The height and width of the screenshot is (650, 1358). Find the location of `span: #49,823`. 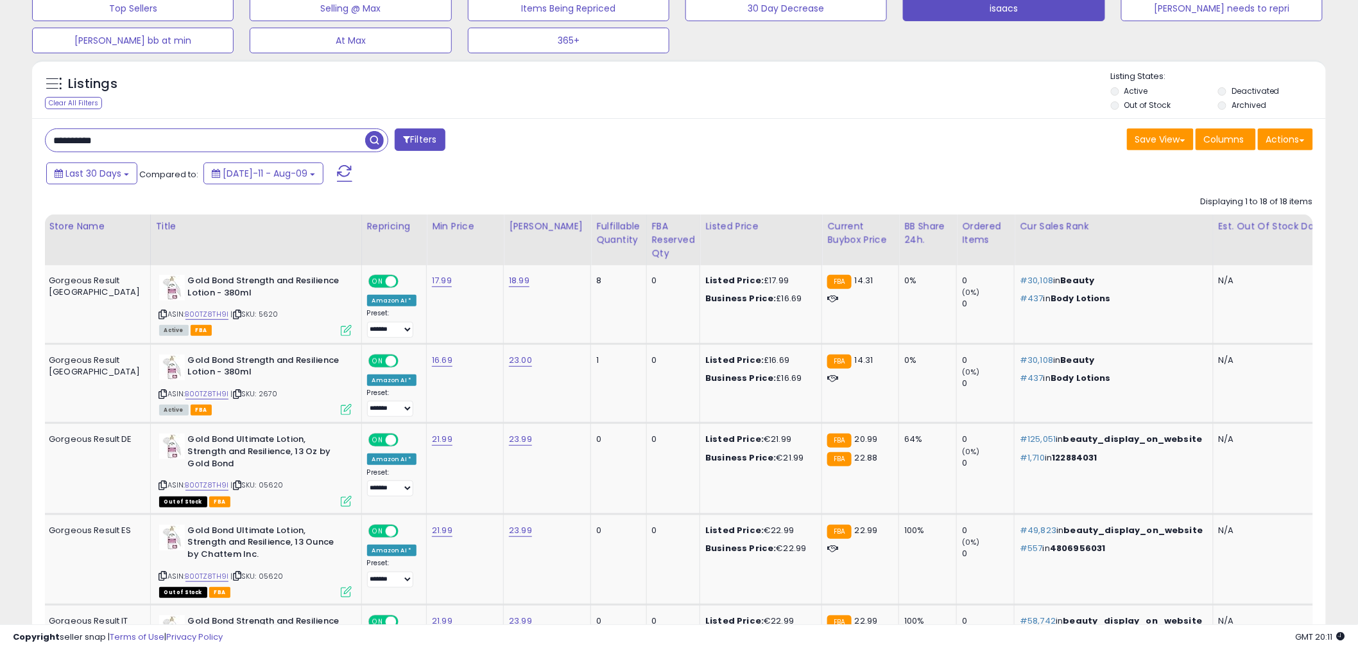

span: #49,823 is located at coordinates (1038, 530).